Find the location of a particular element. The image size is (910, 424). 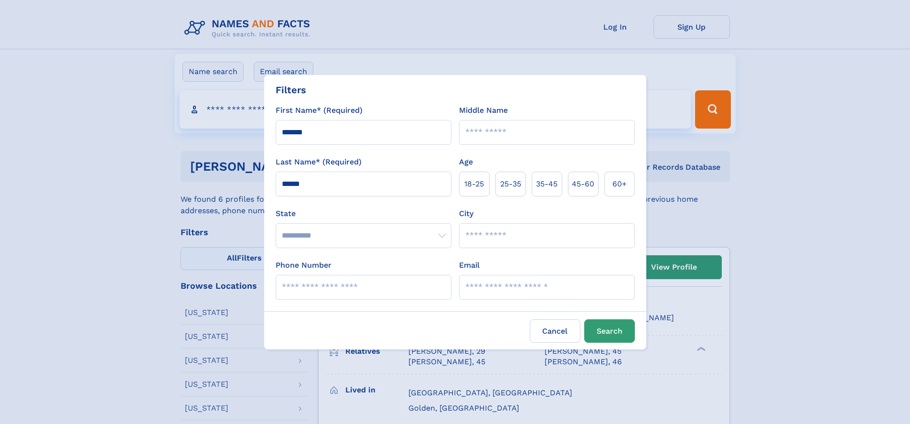

span: 35‑45 is located at coordinates (546, 184).